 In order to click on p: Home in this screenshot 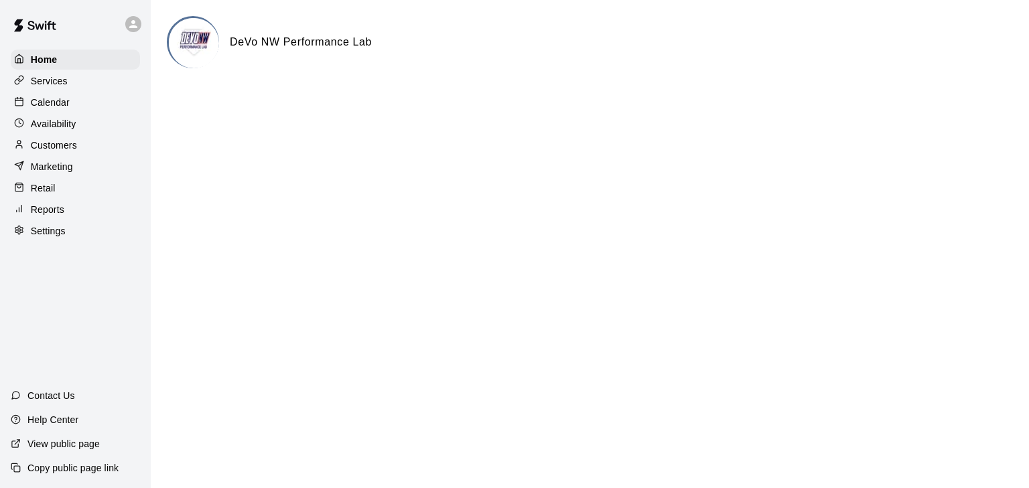, I will do `click(44, 60)`.